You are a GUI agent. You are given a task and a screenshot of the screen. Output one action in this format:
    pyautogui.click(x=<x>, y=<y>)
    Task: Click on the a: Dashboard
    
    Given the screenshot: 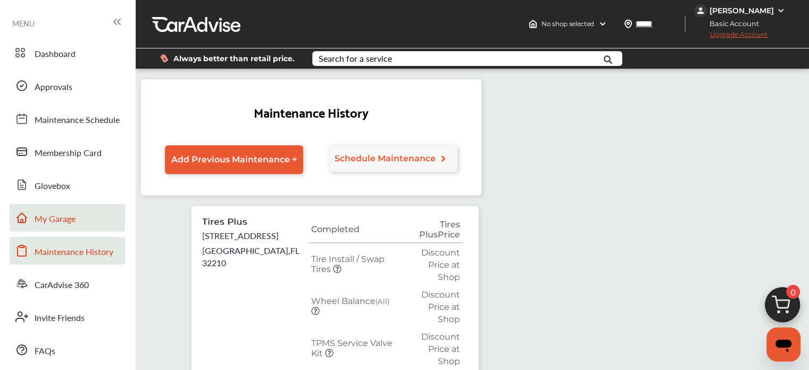 What is the action you would take?
    pyautogui.click(x=67, y=53)
    